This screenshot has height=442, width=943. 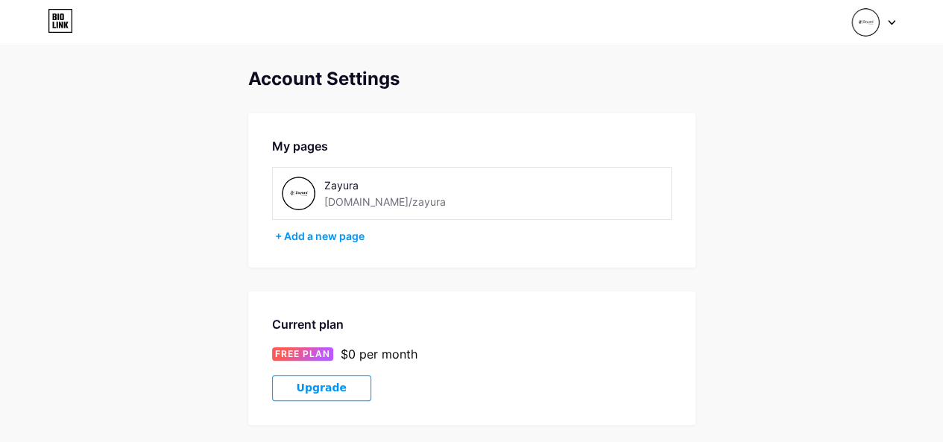 What do you see at coordinates (321, 388) in the screenshot?
I see `span: Upgrade` at bounding box center [321, 388].